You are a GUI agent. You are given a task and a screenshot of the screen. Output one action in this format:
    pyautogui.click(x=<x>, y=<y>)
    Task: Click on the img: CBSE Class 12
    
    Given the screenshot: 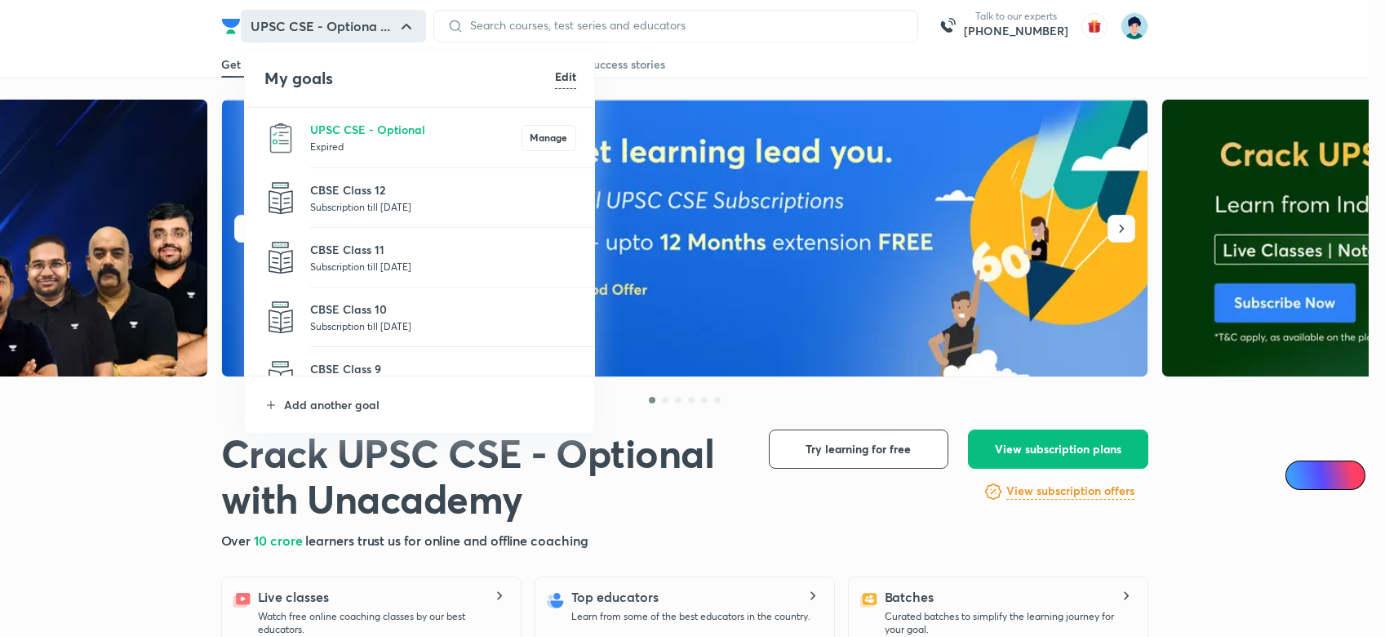 What is the action you would take?
    pyautogui.click(x=281, y=198)
    